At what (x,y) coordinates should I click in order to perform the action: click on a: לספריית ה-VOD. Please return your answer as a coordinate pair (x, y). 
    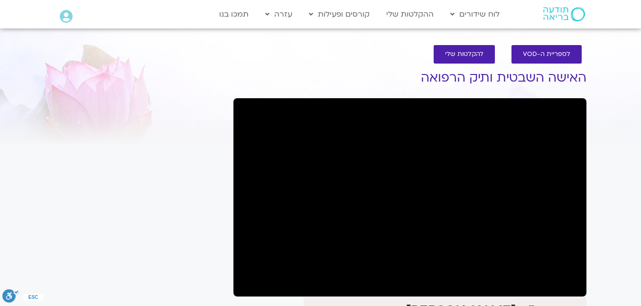
    Looking at the image, I should click on (546, 54).